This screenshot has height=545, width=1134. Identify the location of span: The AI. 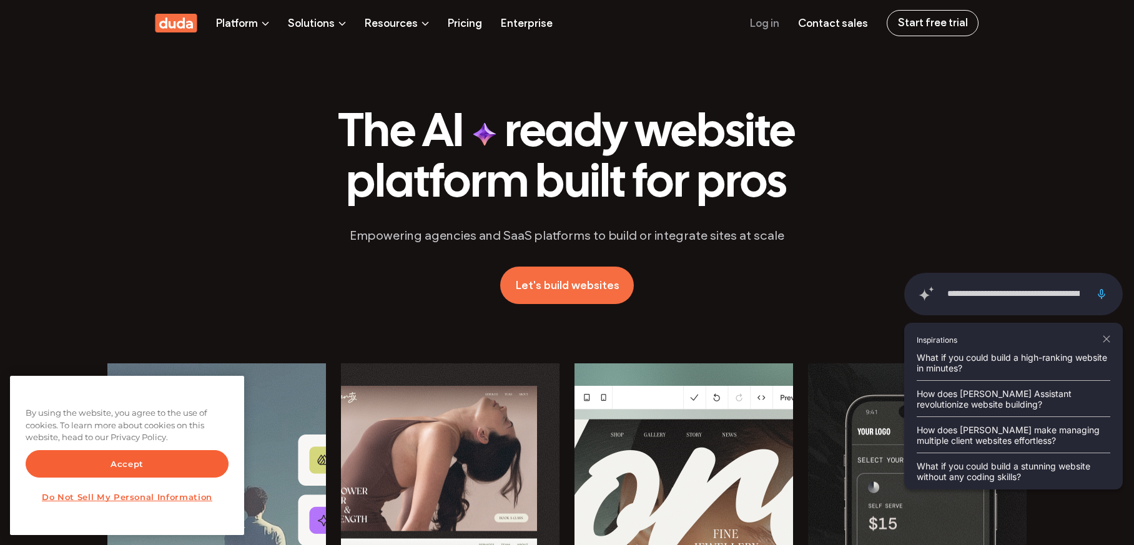
(401, 134).